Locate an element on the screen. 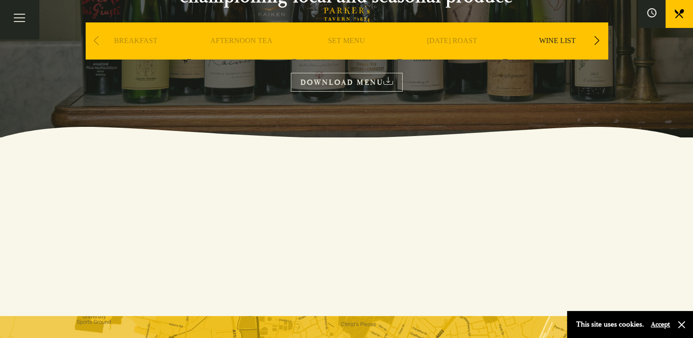 This screenshot has height=338, width=693. a: DOWNLOAD MENU is located at coordinates (347, 82).